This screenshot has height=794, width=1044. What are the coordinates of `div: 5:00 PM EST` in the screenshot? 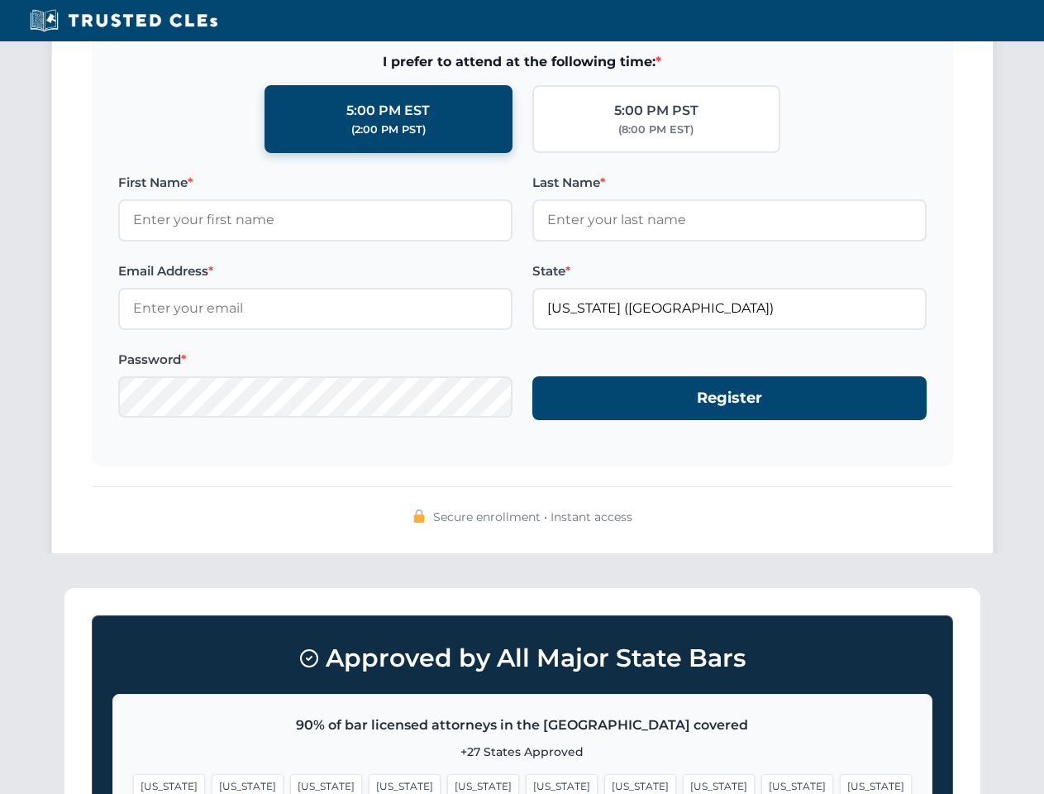 It's located at (388, 111).